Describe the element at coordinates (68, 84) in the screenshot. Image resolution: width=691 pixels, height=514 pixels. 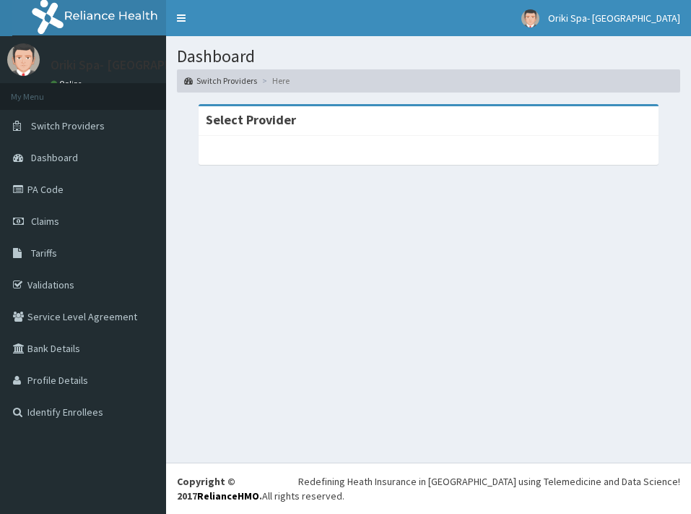
I see `a: Online` at that location.